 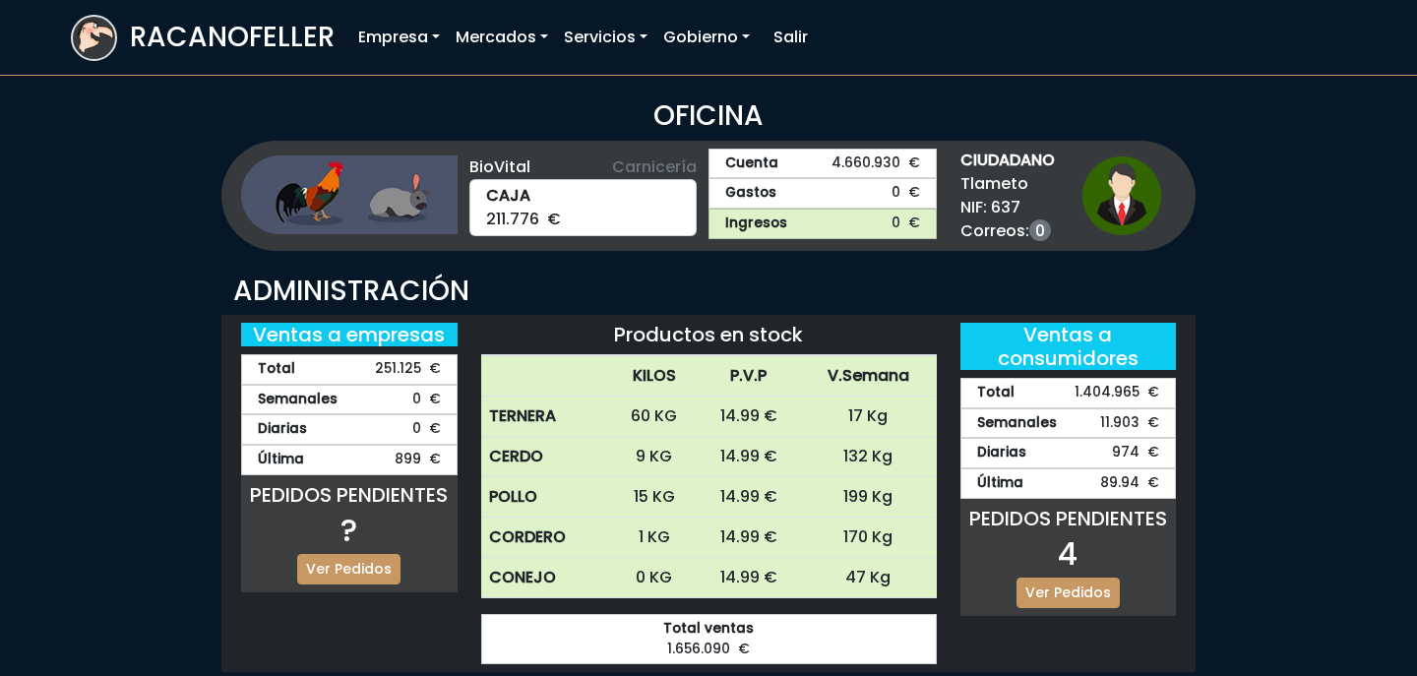 I want to click on td: 47 Kg, so click(x=868, y=578).